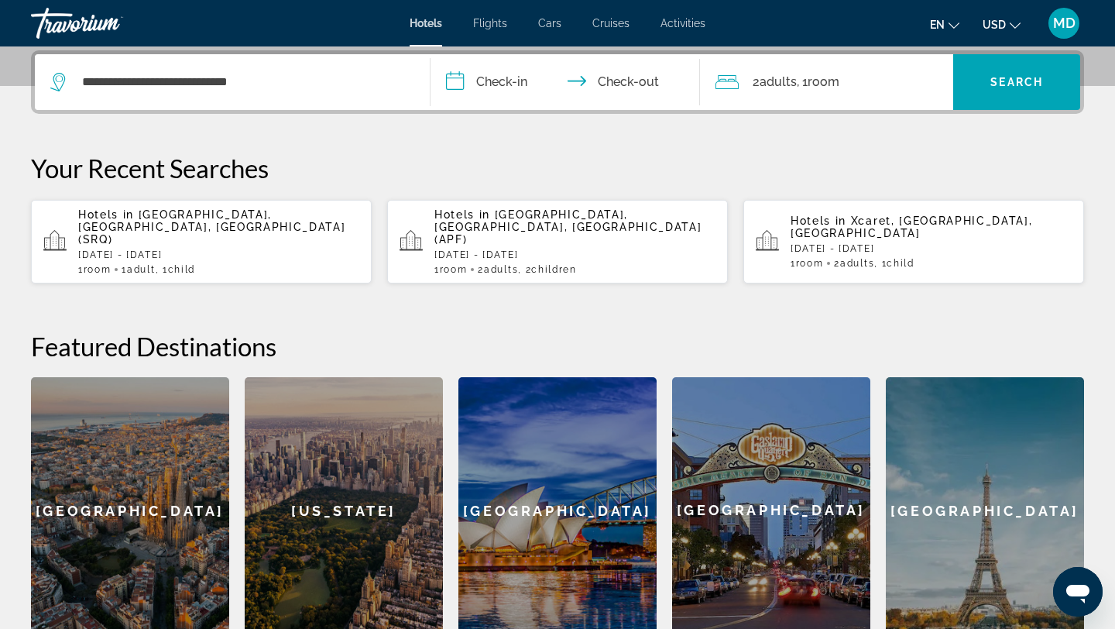 Image resolution: width=1115 pixels, height=629 pixels. What do you see at coordinates (611, 23) in the screenshot?
I see `a: Cruises` at bounding box center [611, 23].